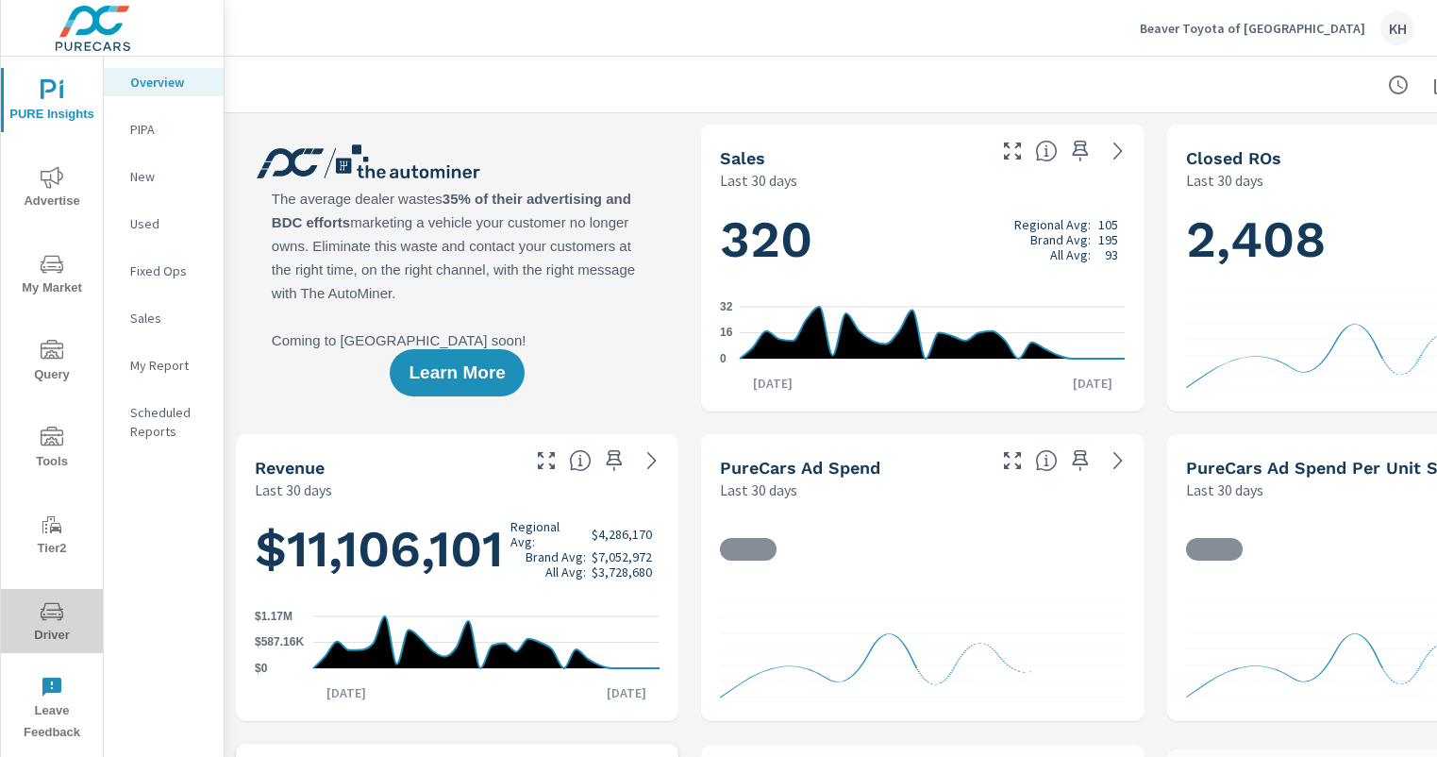 Image resolution: width=1437 pixels, height=757 pixels. What do you see at coordinates (52, 710) in the screenshot?
I see `span: Leave Feedback` at bounding box center [52, 710].